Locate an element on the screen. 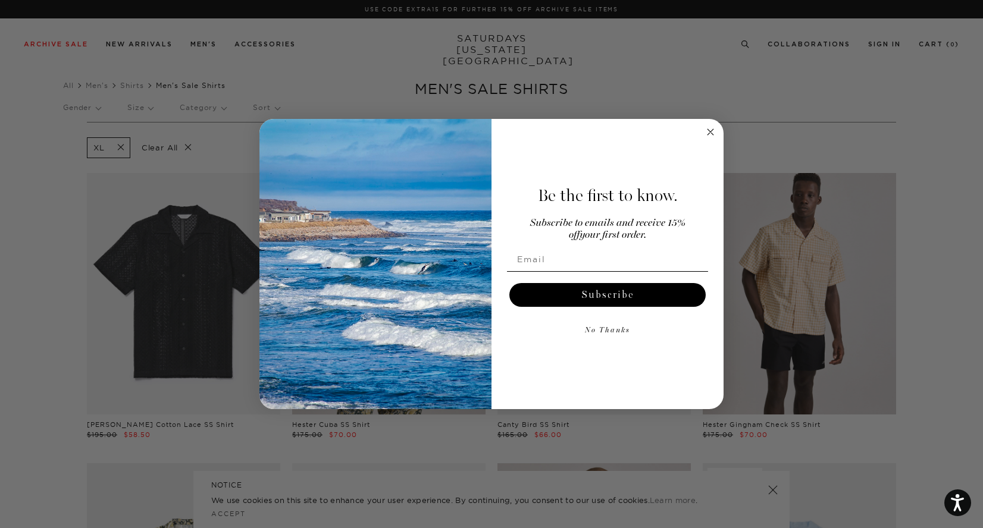  span: Subscribe to emails and receive 15% is located at coordinates (607, 223).